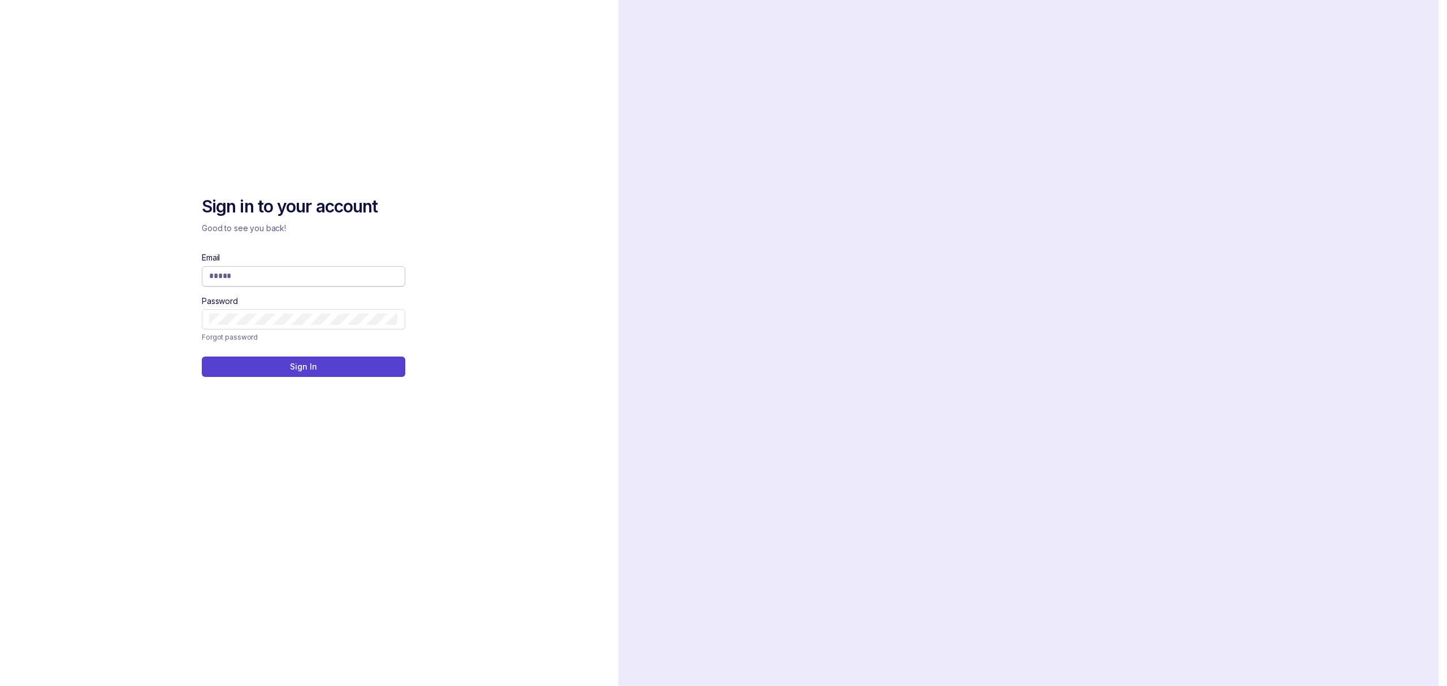 This screenshot has height=686, width=1447. I want to click on img: signin-background.svg, so click(970, 343).